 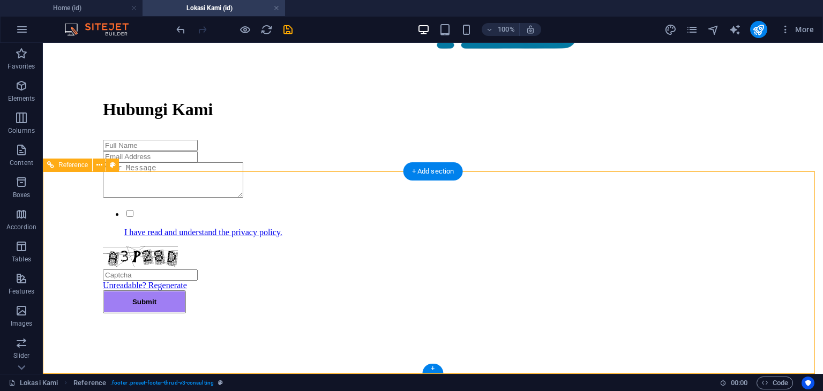 What do you see at coordinates (266, 29) in the screenshot?
I see `i: Reload page` at bounding box center [266, 29].